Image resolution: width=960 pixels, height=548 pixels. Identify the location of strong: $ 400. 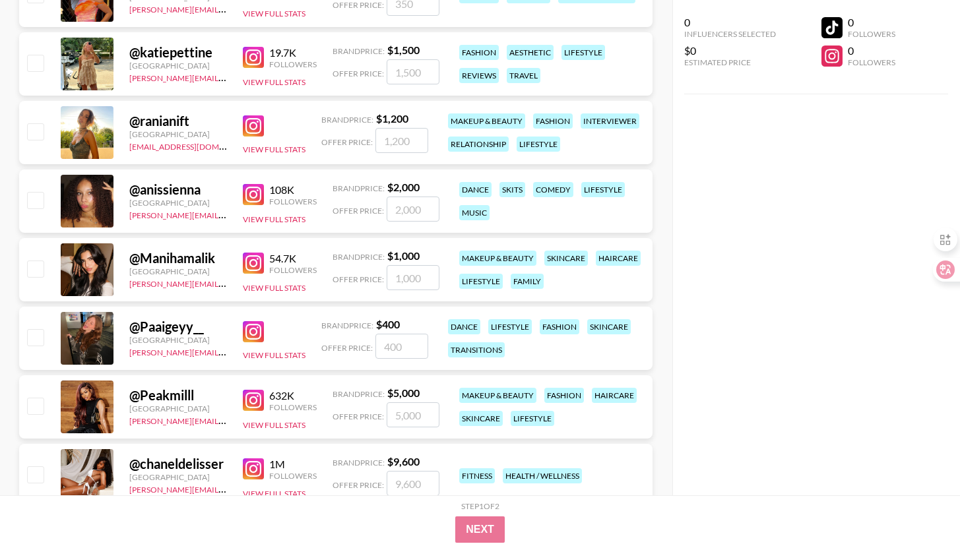
(388, 324).